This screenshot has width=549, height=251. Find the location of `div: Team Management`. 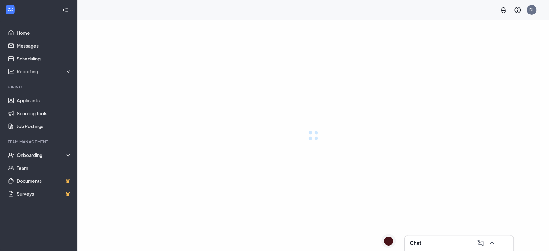

div: Team Management is located at coordinates (39, 142).